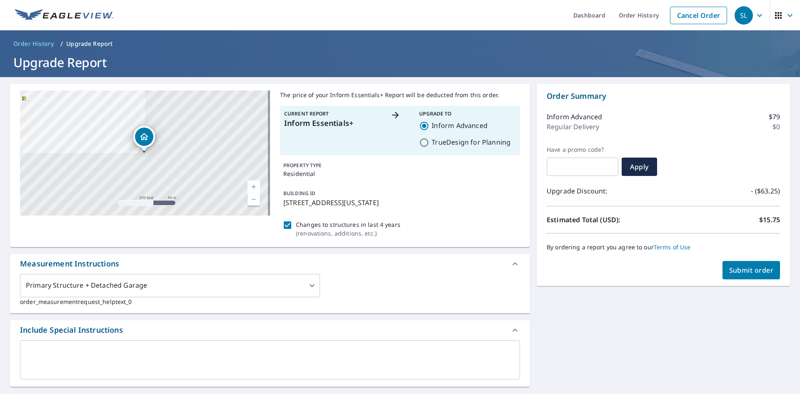 The image size is (800, 394). What do you see at coordinates (348, 233) in the screenshot?
I see `p: ( renovations, additions, etc. )` at bounding box center [348, 233].